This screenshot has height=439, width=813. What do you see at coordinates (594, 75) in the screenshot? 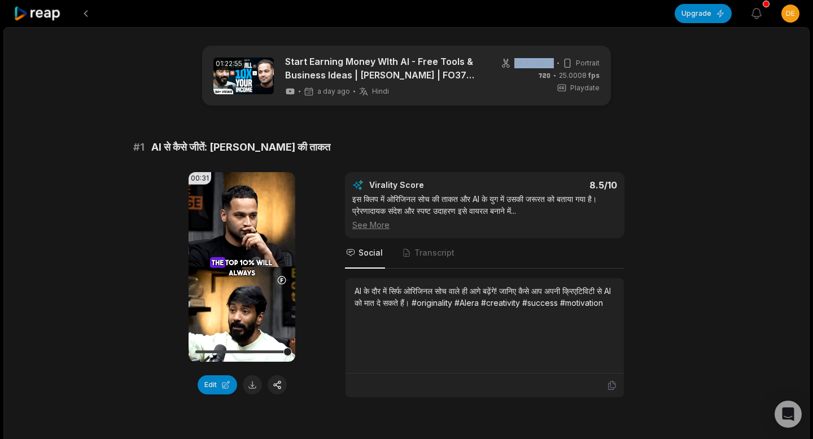
I see `span: fps` at bounding box center [594, 75].